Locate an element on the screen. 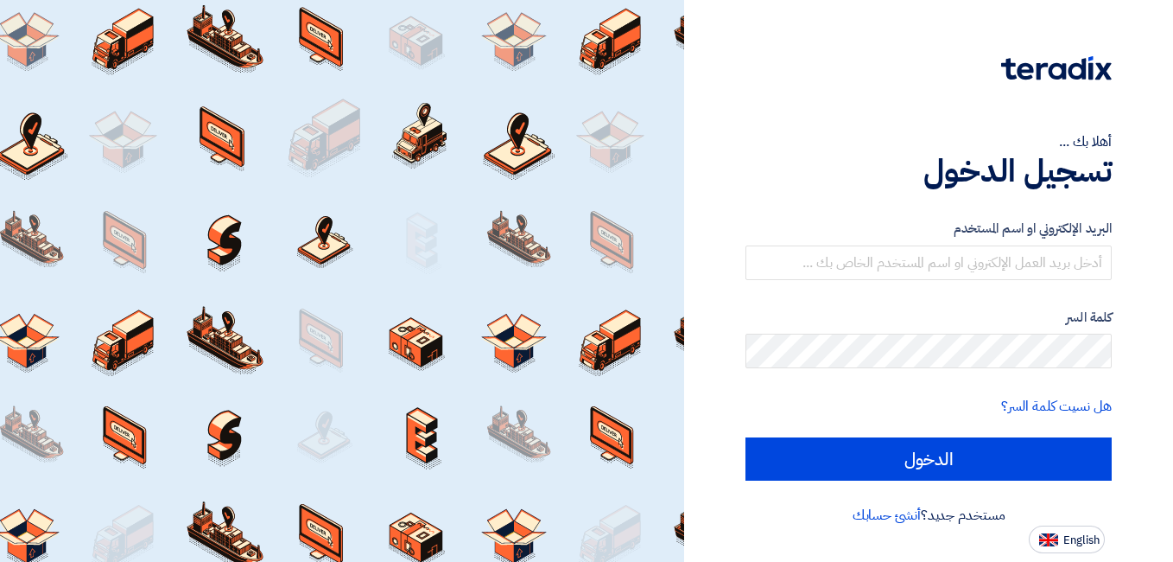  div: مستخدم جديد؟ is located at coordinates (929, 515).